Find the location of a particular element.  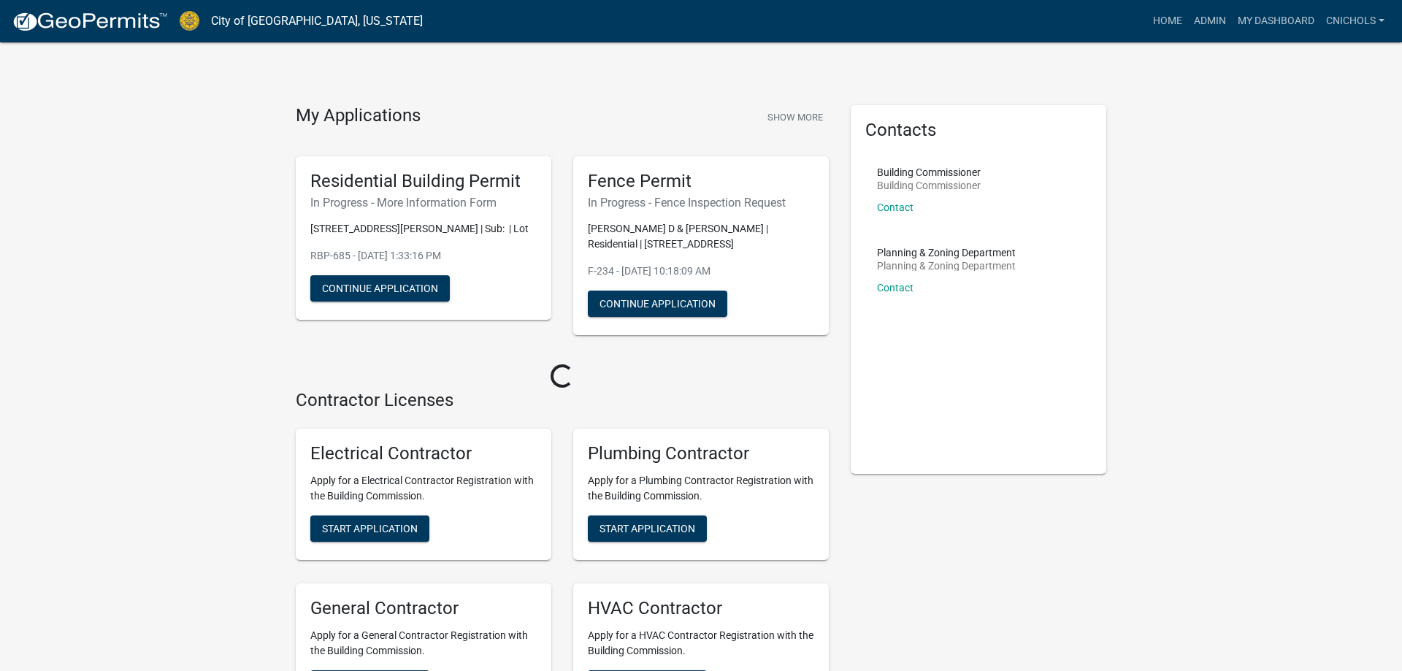

h5: HVAC Contractor is located at coordinates (701, 608).